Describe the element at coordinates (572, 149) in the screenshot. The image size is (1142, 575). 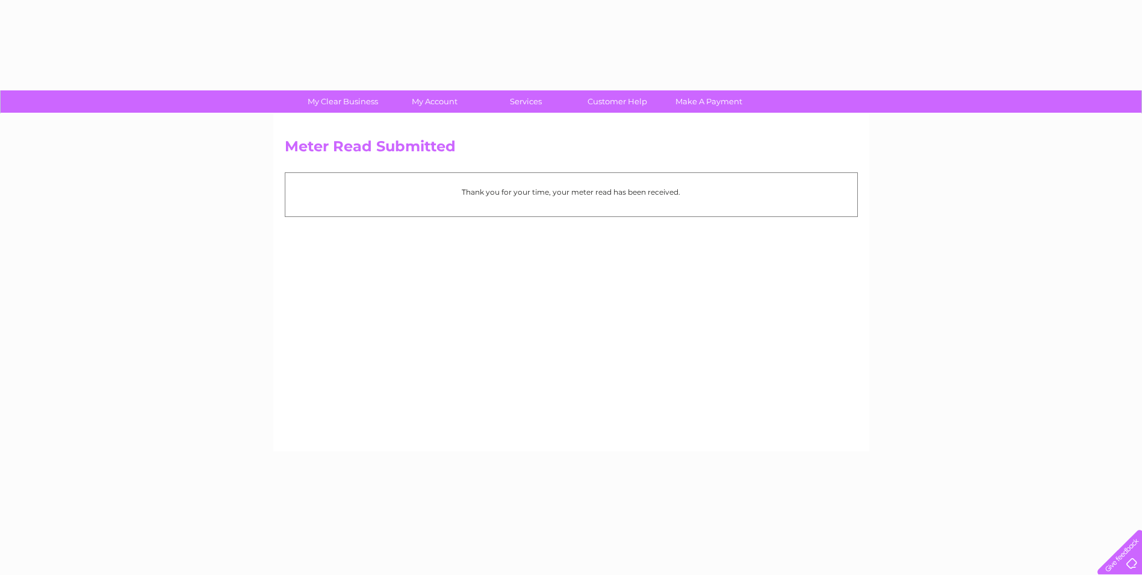
I see `h2: Meter Read Submitted` at that location.